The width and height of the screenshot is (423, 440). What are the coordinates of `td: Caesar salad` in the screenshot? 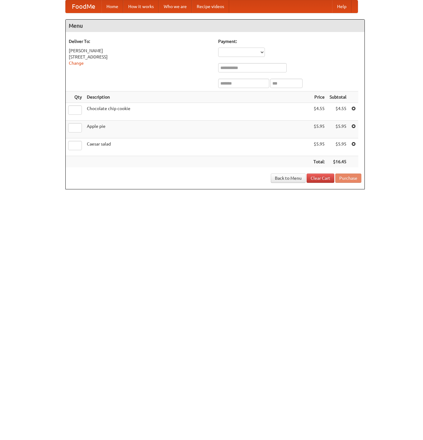 It's located at (198, 147).